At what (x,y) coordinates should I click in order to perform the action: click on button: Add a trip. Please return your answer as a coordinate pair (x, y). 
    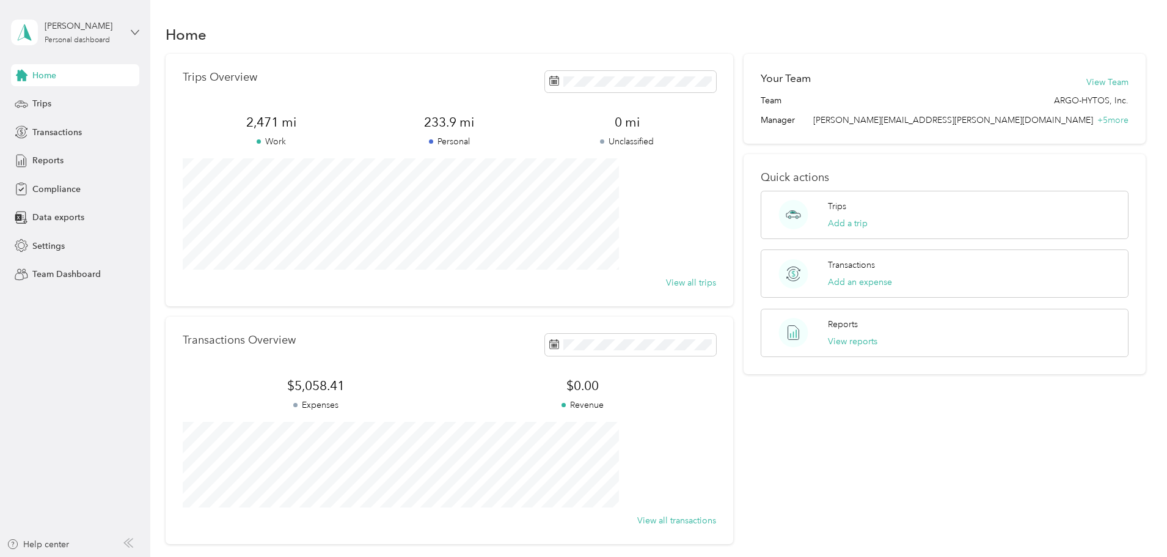
    Looking at the image, I should click on (848, 223).